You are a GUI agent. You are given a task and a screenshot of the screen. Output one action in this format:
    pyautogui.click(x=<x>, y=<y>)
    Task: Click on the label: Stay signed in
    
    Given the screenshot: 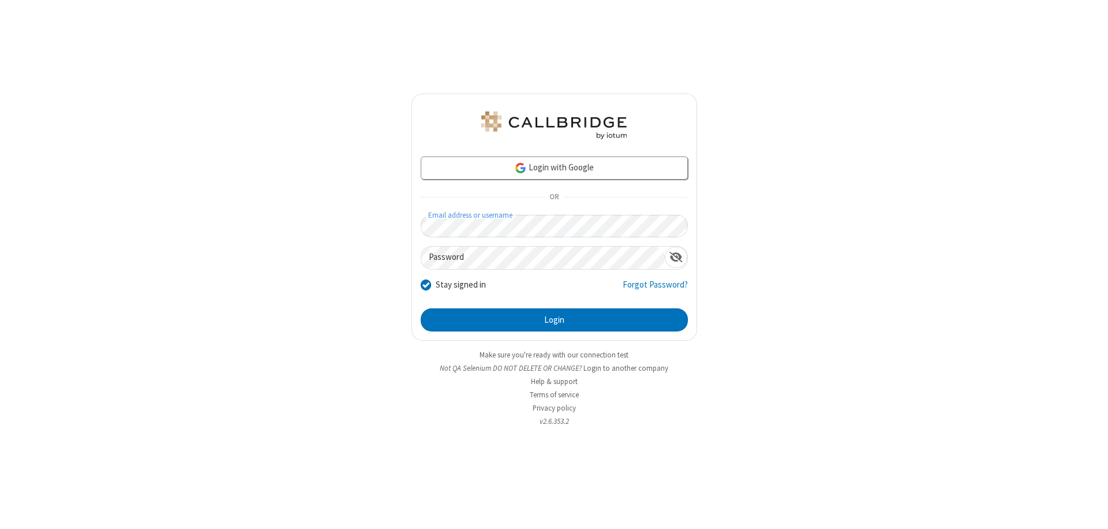 What is the action you would take?
    pyautogui.click(x=461, y=285)
    